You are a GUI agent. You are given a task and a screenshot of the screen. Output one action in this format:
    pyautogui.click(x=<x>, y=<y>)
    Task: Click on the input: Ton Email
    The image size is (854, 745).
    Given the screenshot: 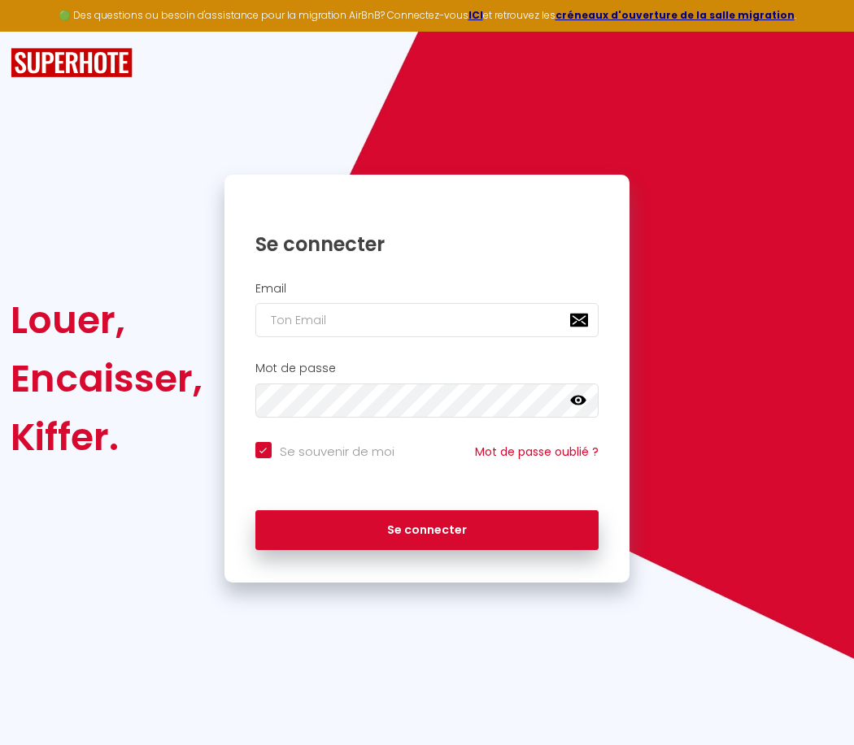 What is the action you would take?
    pyautogui.click(x=427, y=320)
    